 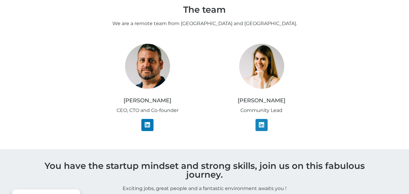 I want to click on p: Community Lead, so click(x=262, y=110).